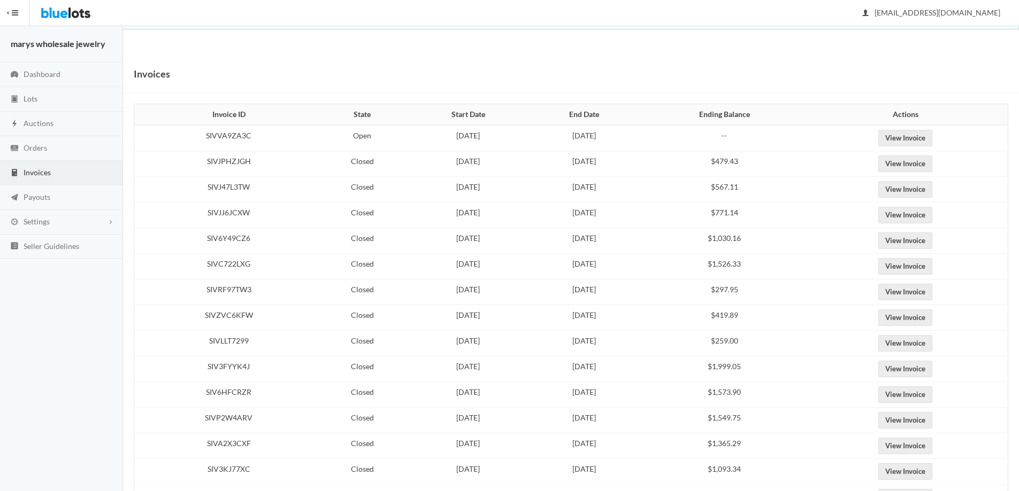 The width and height of the screenshot is (1019, 491). Describe the element at coordinates (724, 164) in the screenshot. I see `td: $479.43` at that location.